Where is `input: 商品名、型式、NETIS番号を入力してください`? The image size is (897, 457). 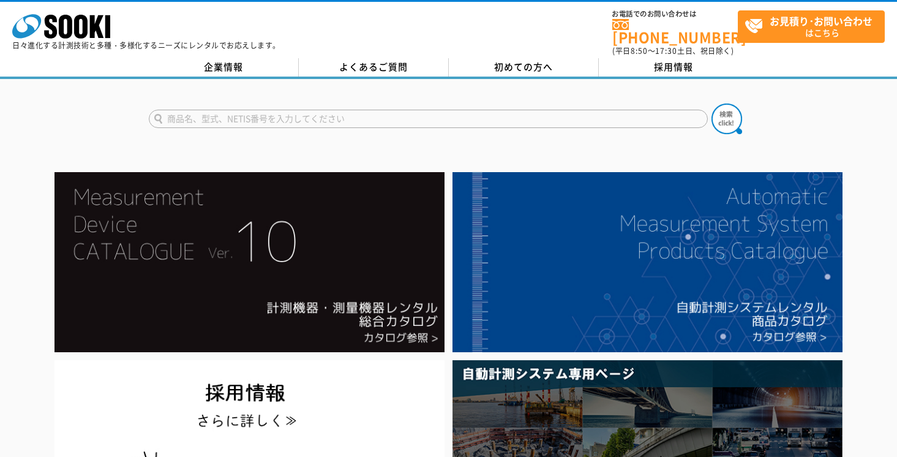
input: 商品名、型式、NETIS番号を入力してください is located at coordinates (428, 119).